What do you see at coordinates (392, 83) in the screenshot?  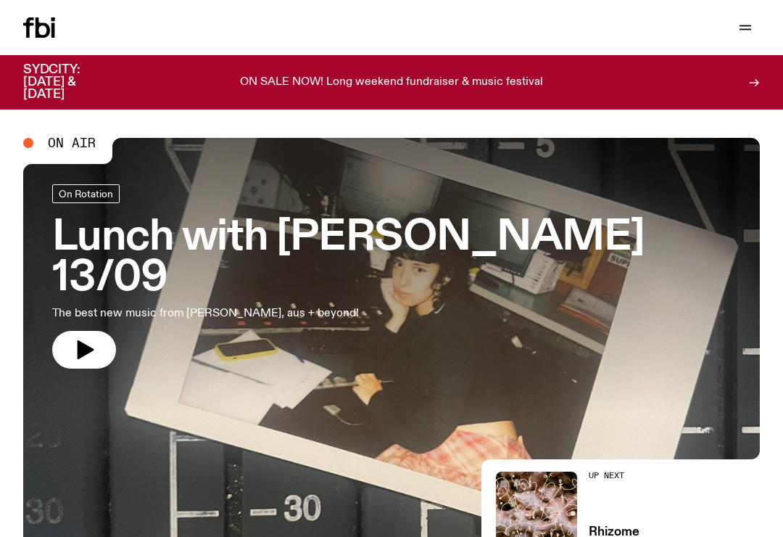 I see `p: ON SALE NOW! Long weekend fundraiser & music festival` at bounding box center [392, 83].